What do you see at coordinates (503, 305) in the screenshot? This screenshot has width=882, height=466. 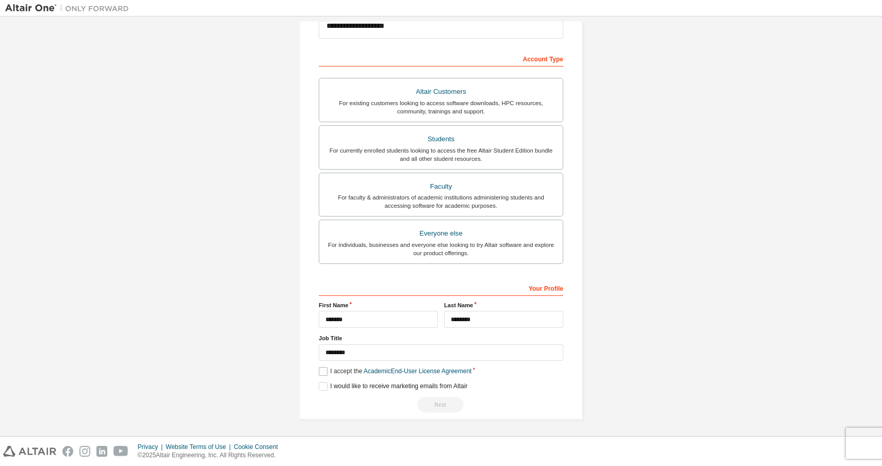 I see `label: Last Name` at bounding box center [503, 305].